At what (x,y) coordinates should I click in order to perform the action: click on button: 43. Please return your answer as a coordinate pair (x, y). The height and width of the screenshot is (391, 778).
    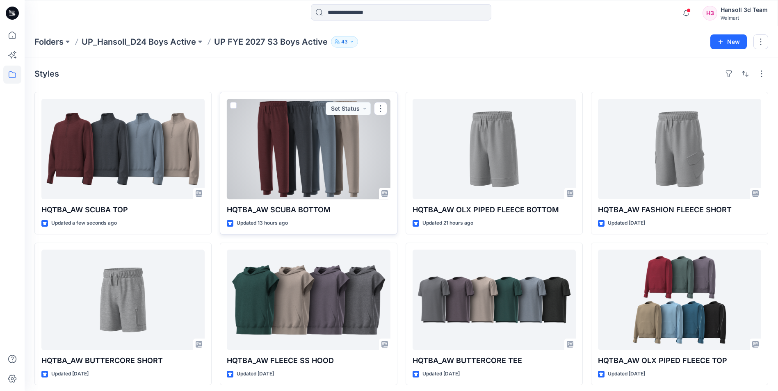
    Looking at the image, I should click on (345, 42).